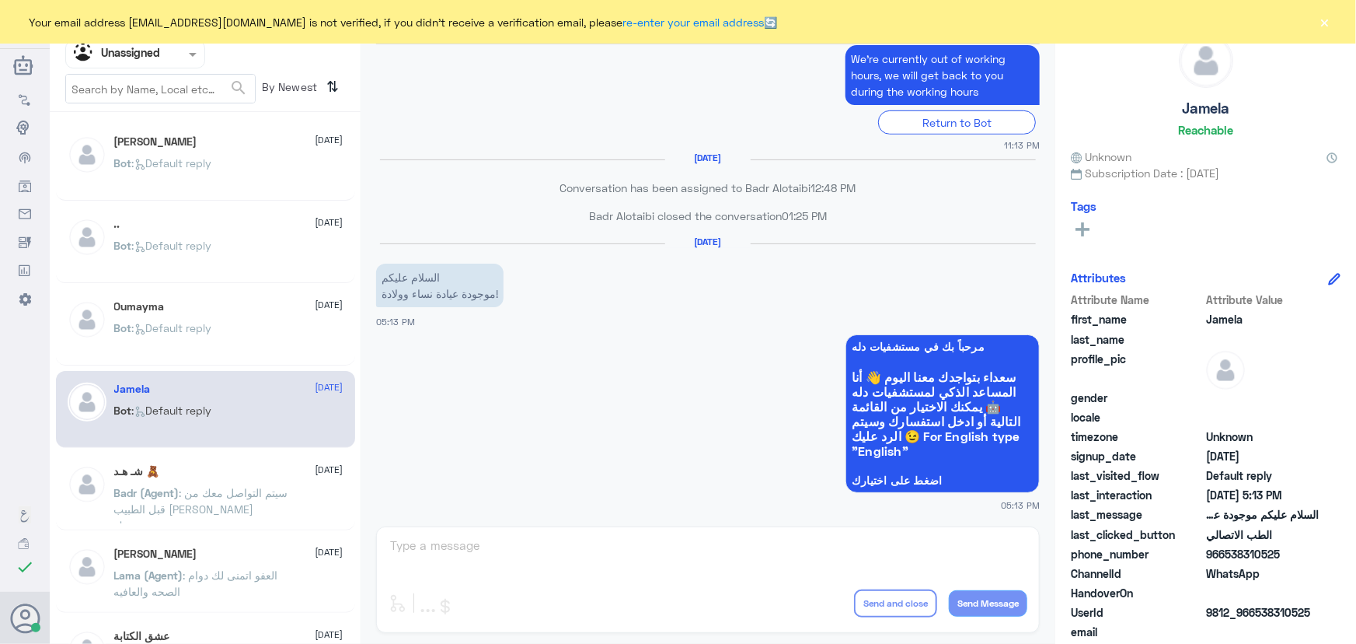  I want to click on h5: سعيد, so click(155, 553).